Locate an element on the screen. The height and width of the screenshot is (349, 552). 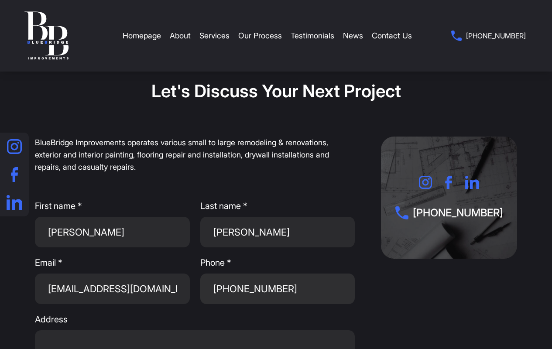
span: Address is located at coordinates (194, 319).